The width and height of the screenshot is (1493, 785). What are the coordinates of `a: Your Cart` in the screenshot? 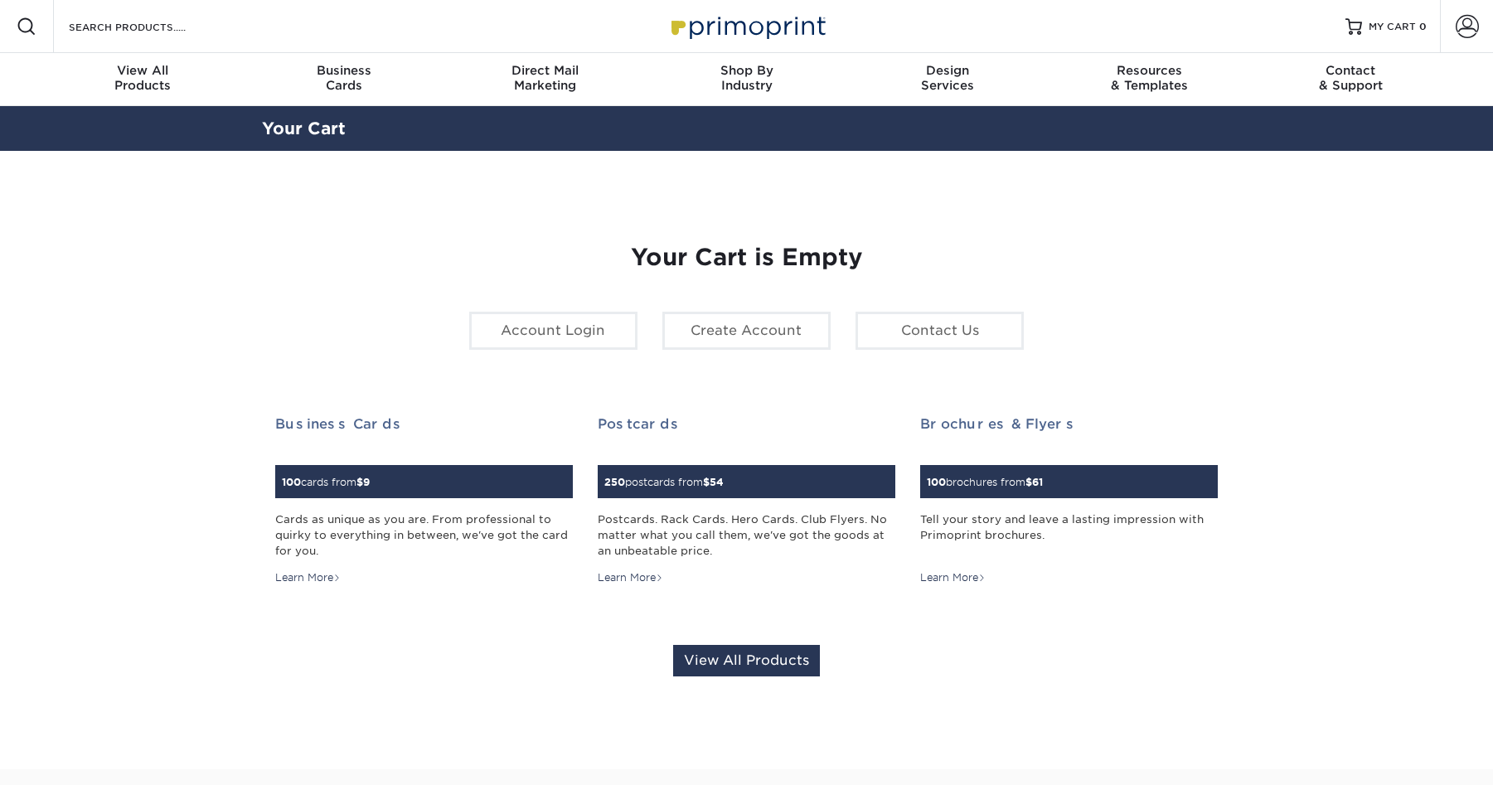 It's located at (303, 128).